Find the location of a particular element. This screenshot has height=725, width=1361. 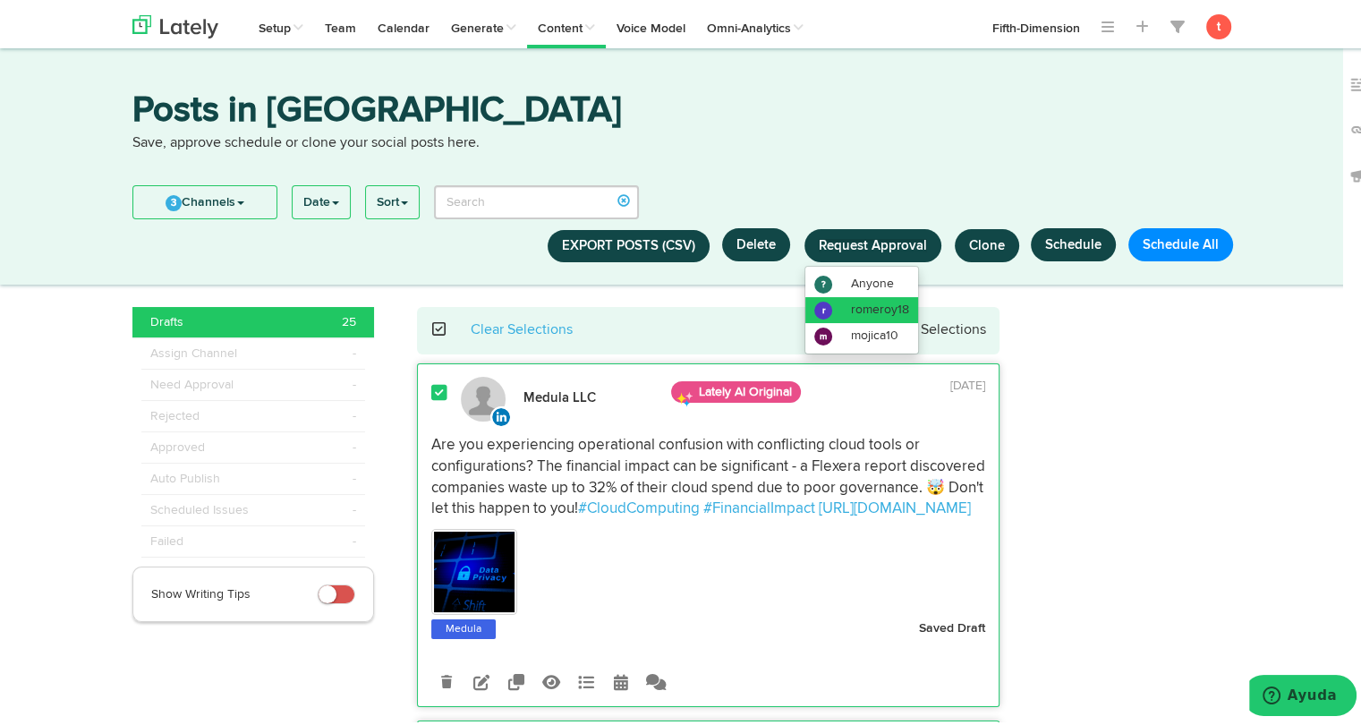

button: Request Approval is located at coordinates (873, 242).